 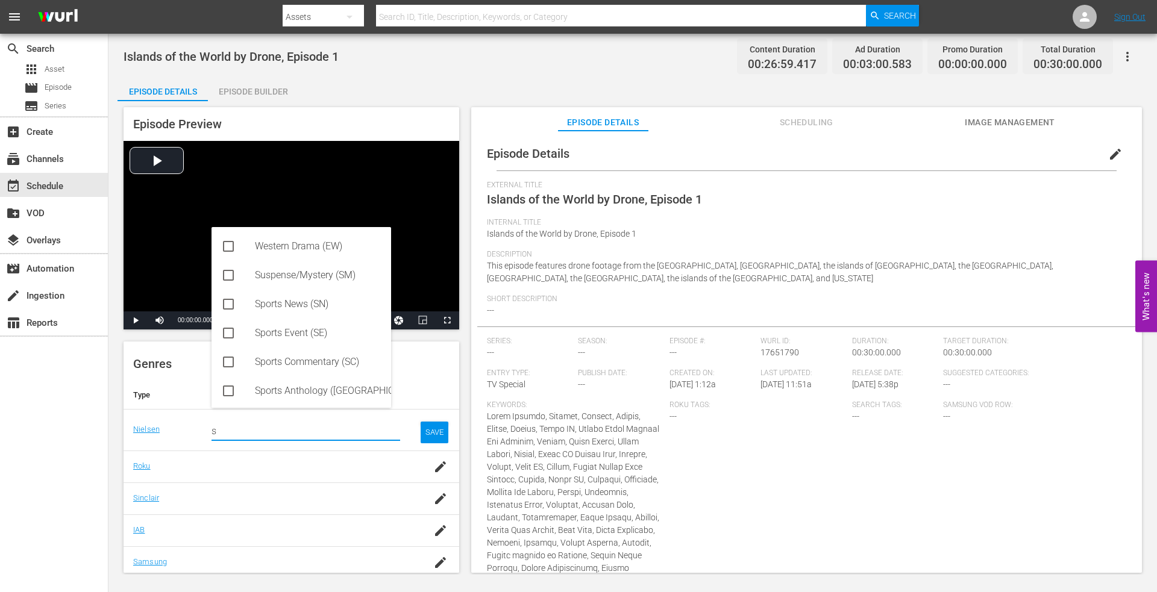 I want to click on span: Roku Tags:, so click(x=757, y=405).